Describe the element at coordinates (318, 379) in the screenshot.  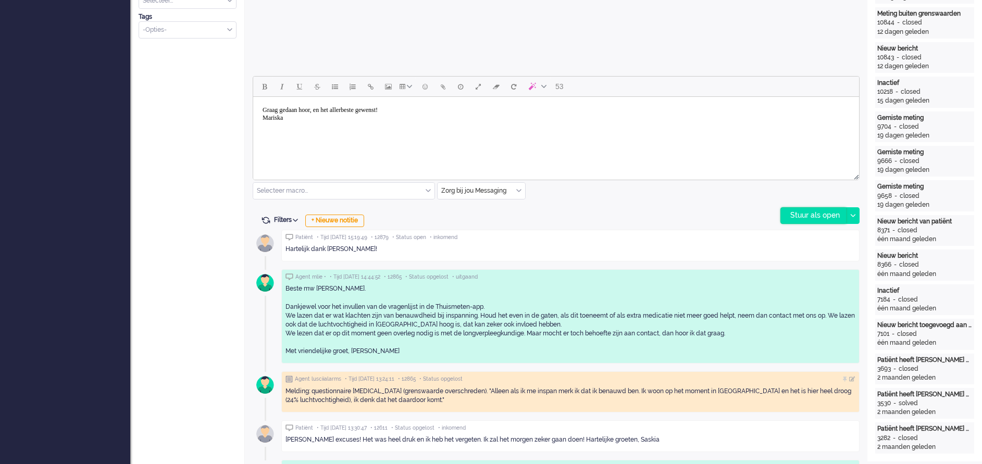
I see `span: Agent lusciialarms` at that location.